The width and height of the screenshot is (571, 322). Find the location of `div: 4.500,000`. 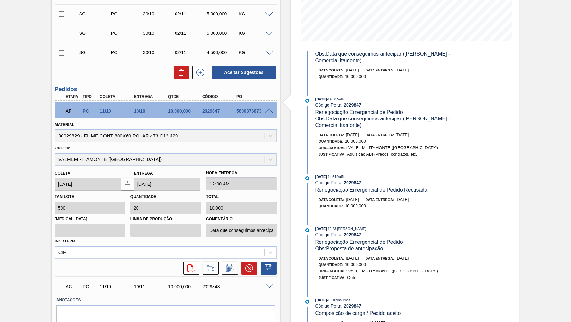

div: 4.500,000 is located at coordinates (223, 53).